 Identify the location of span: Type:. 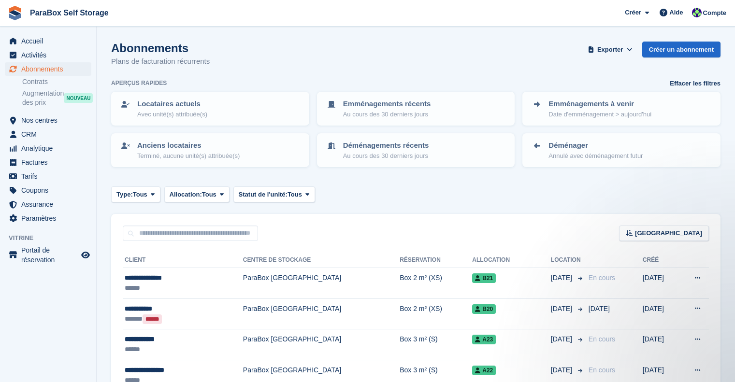
(125, 195).